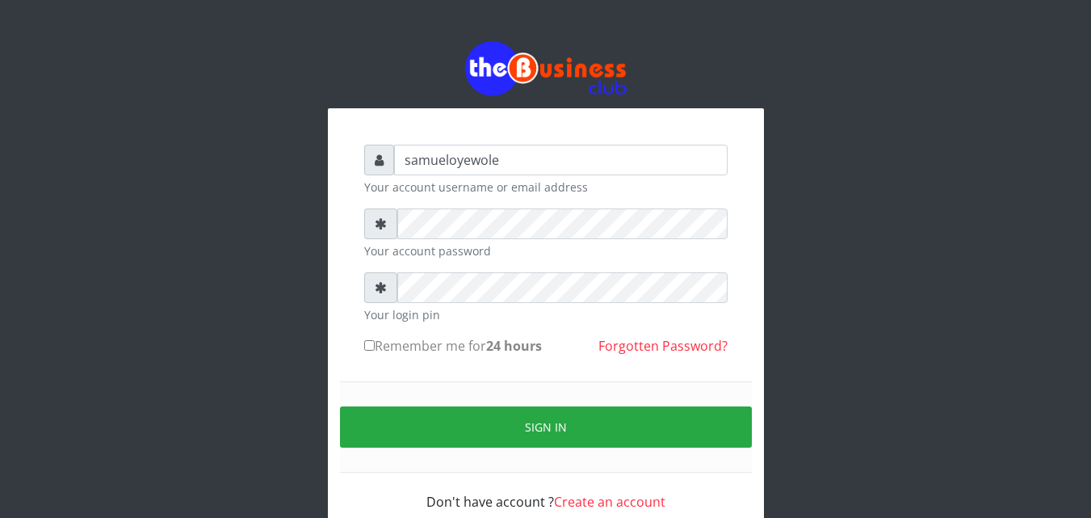  I want to click on div: Don't have account ?, so click(546, 492).